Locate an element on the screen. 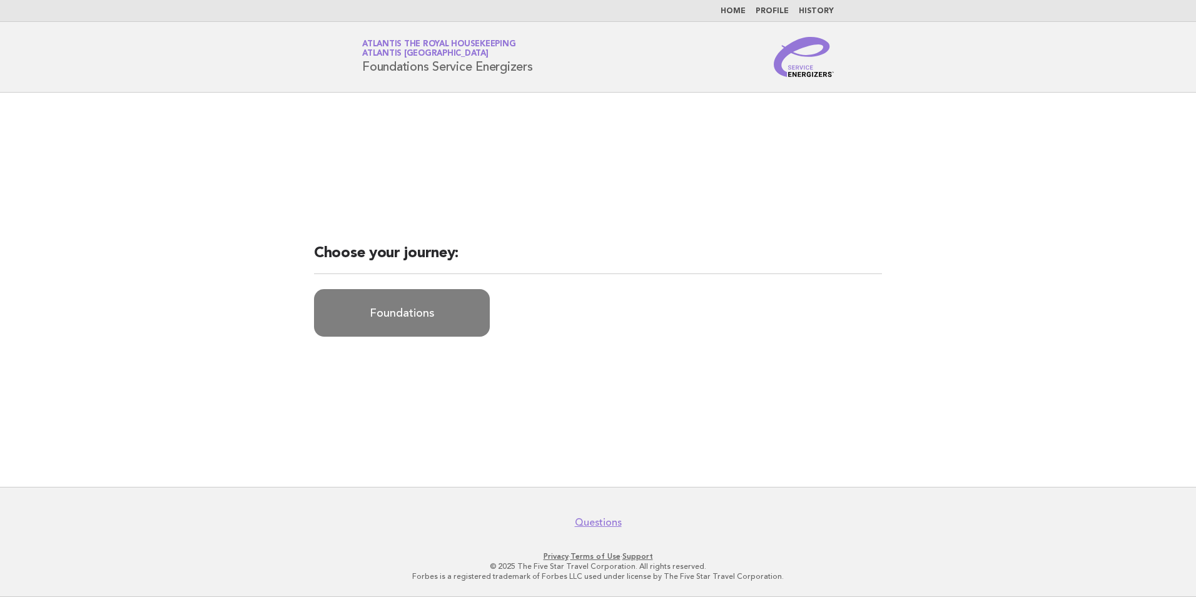 This screenshot has width=1196, height=597. h2: Choose your journey: is located at coordinates (598, 258).